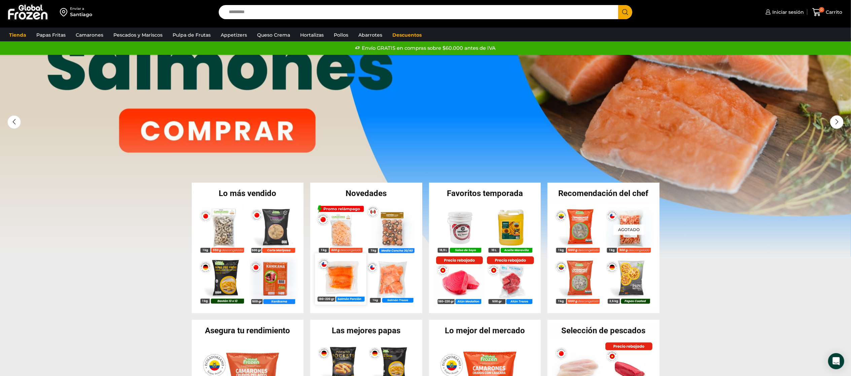  Describe the element at coordinates (81, 14) in the screenshot. I see `div: Santiago` at that location.